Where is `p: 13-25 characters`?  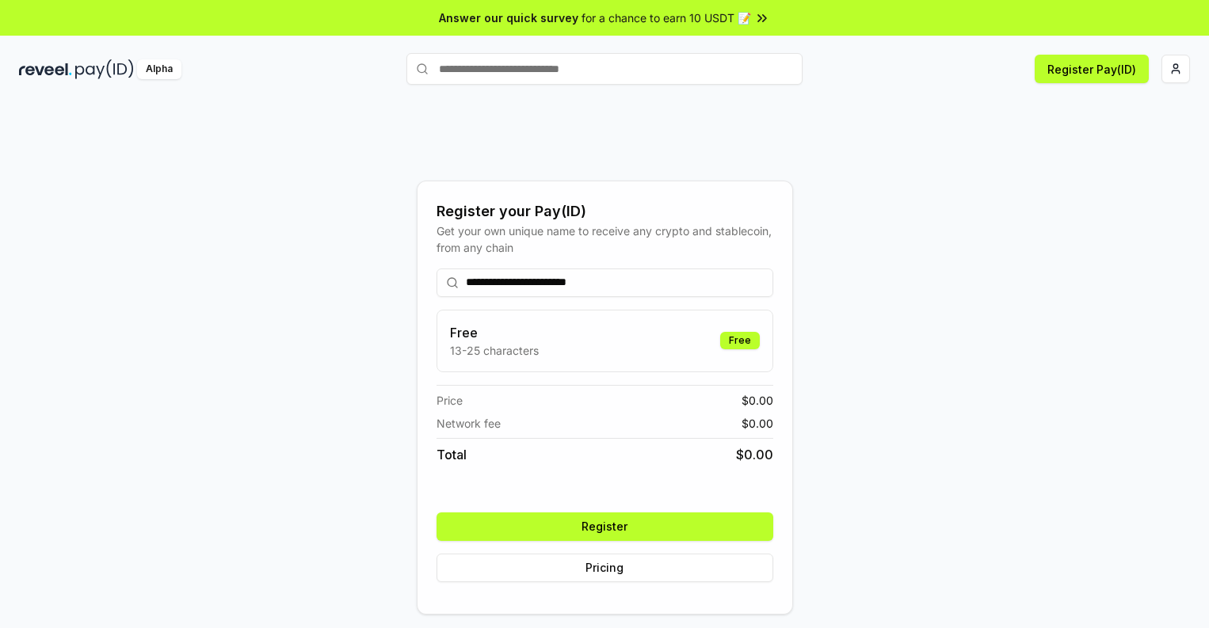 p: 13-25 characters is located at coordinates (494, 350).